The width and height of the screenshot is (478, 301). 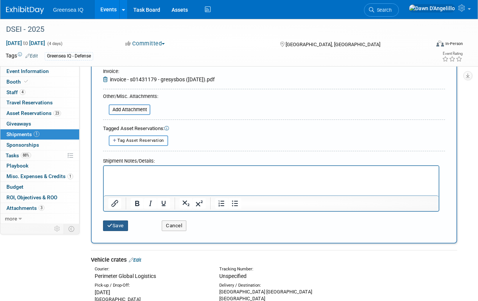 I want to click on div: Courier:, so click(x=151, y=269).